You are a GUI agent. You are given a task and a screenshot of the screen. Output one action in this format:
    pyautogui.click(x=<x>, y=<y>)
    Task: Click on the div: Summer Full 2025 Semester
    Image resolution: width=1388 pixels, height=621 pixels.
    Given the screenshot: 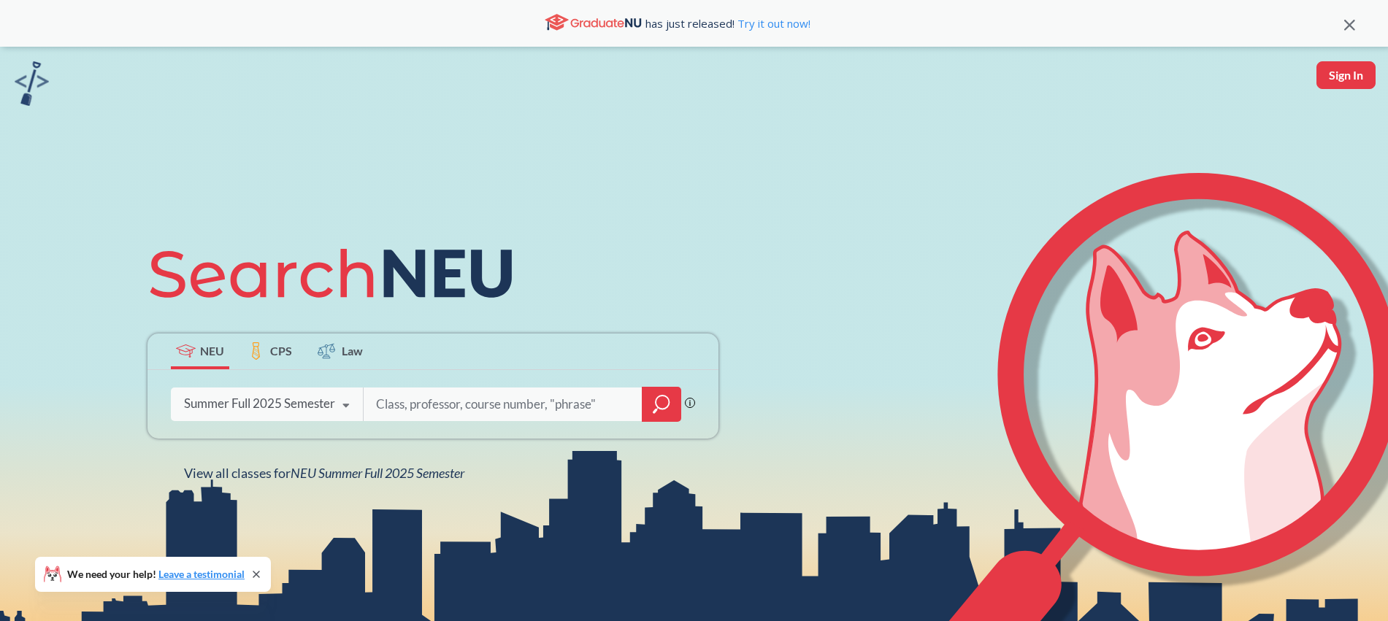 What is the action you would take?
    pyautogui.click(x=259, y=404)
    